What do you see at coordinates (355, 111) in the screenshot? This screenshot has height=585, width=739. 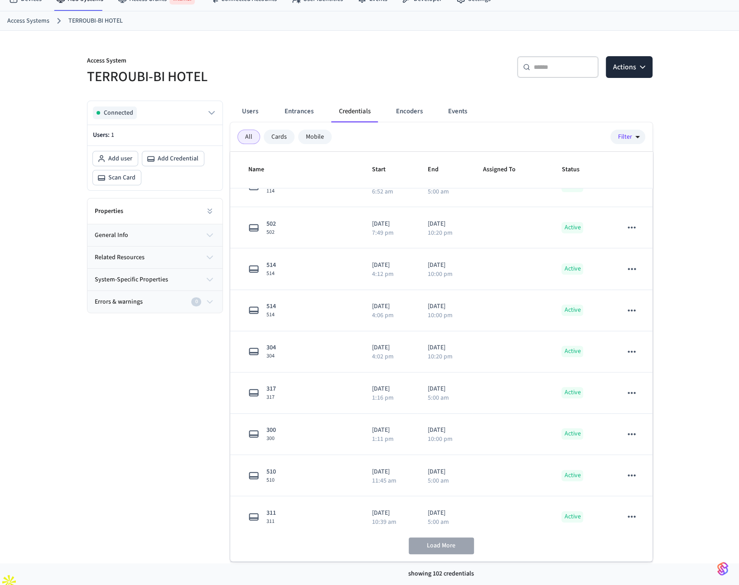 I see `button: Credentials` at bounding box center [355, 111].